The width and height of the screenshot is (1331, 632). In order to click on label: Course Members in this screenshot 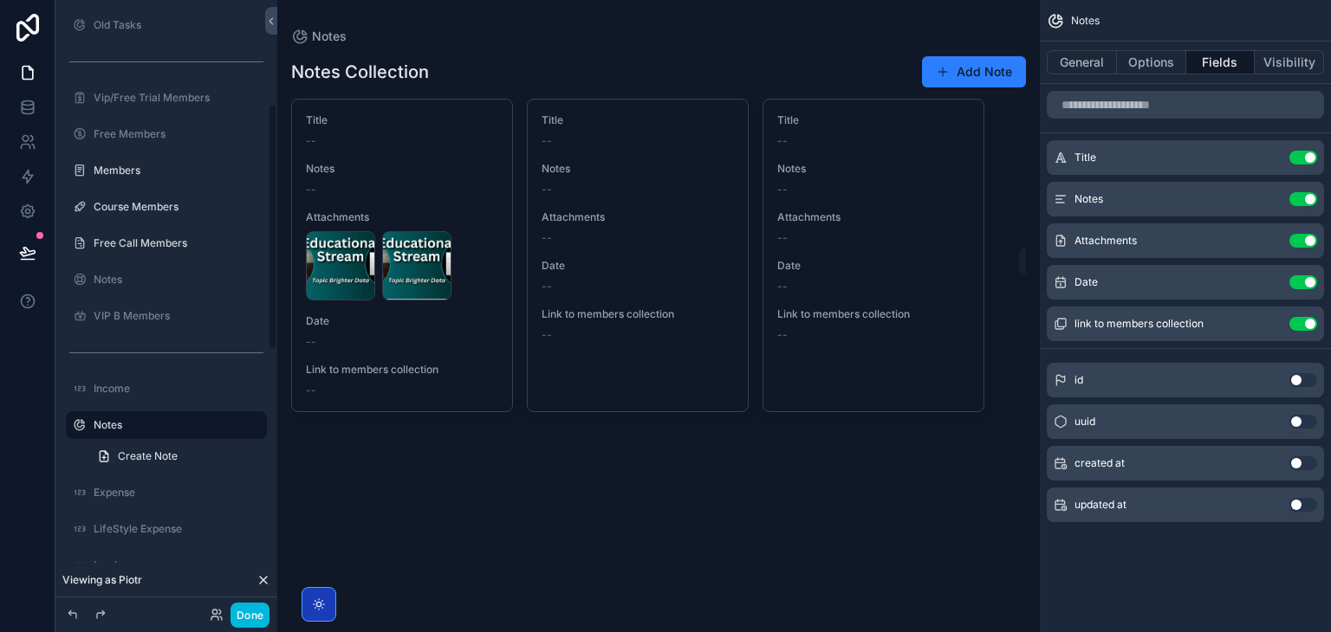, I will do `click(175, 207)`.